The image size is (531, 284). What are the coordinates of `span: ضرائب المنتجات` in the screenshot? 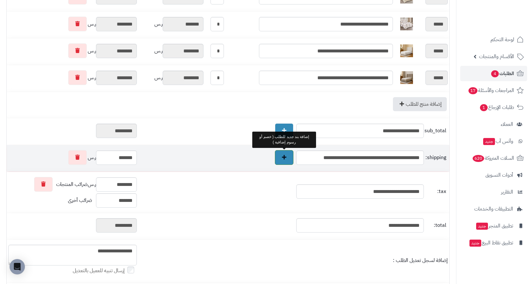 It's located at (72, 184).